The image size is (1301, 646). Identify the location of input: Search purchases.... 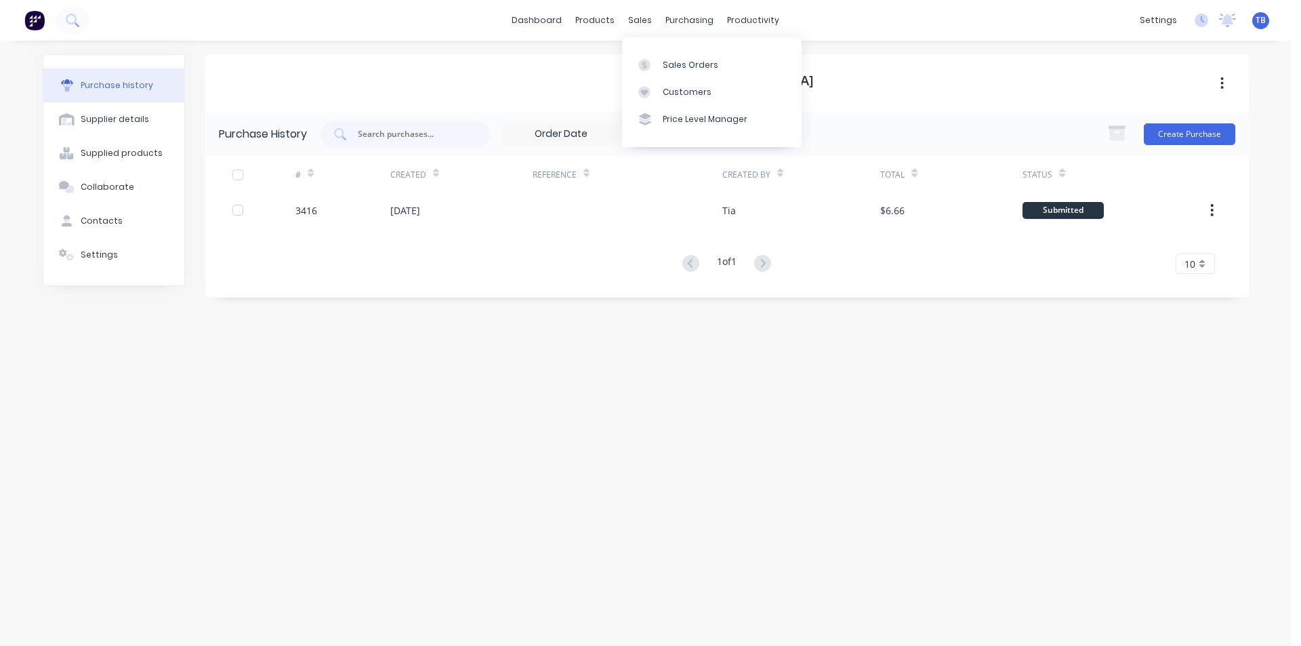
(413, 134).